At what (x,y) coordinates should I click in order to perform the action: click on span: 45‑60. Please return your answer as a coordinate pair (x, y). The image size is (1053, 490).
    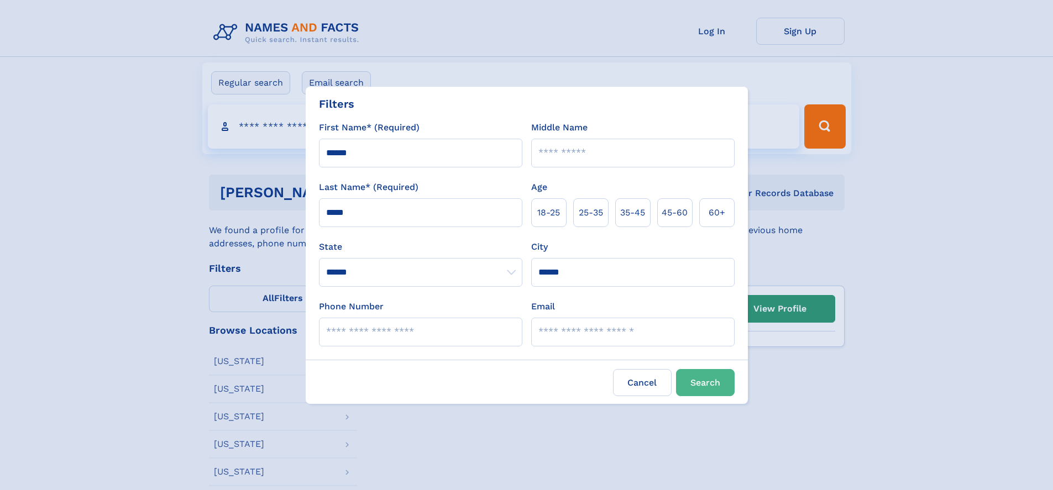
    Looking at the image, I should click on (674, 213).